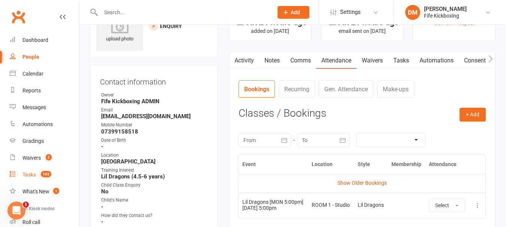 The height and width of the screenshot is (227, 506). What do you see at coordinates (293, 12) in the screenshot?
I see `button: Add` at bounding box center [293, 12].